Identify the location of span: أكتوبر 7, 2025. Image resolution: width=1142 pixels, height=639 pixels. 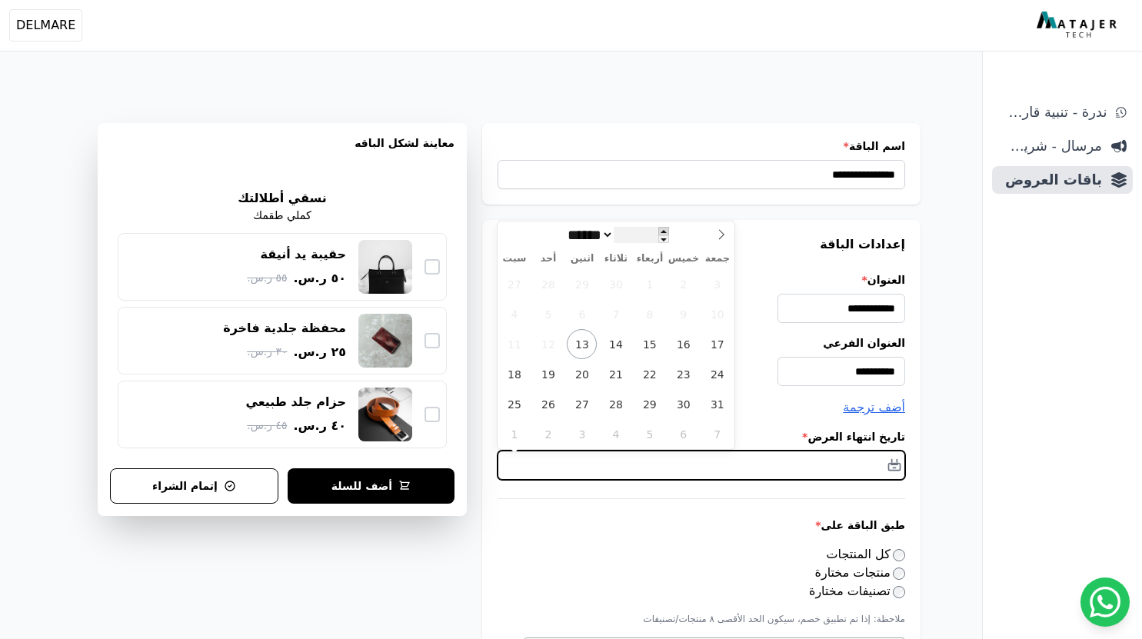
(615, 314).